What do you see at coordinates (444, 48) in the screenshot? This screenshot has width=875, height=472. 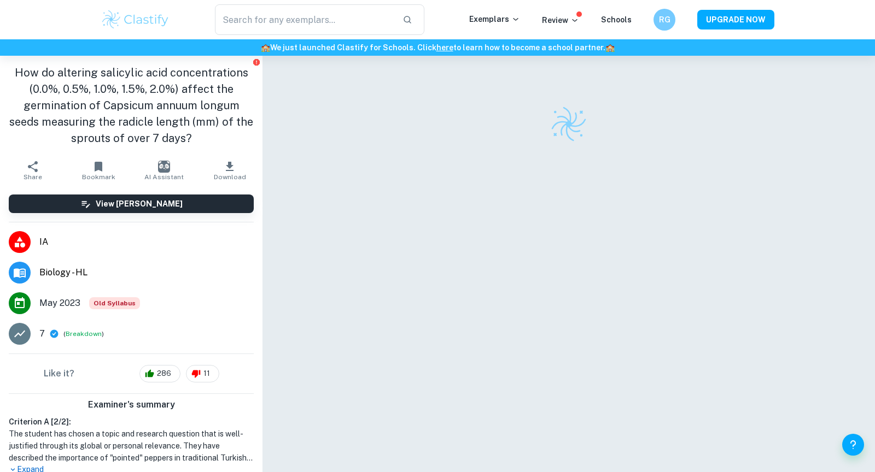 I see `a: here` at bounding box center [444, 48].